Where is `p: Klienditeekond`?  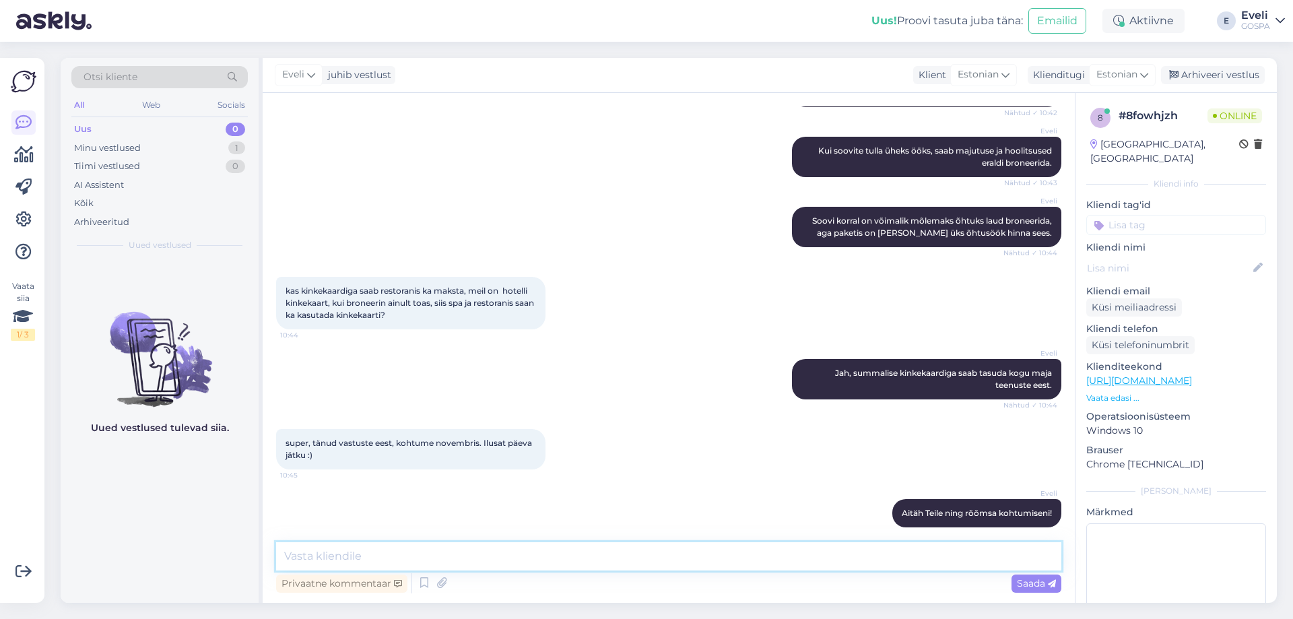 p: Klienditeekond is located at coordinates (1176, 366).